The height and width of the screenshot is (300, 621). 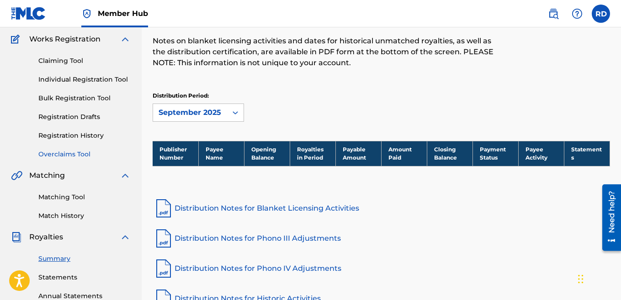 I want to click on th: Statements, so click(x=586, y=153).